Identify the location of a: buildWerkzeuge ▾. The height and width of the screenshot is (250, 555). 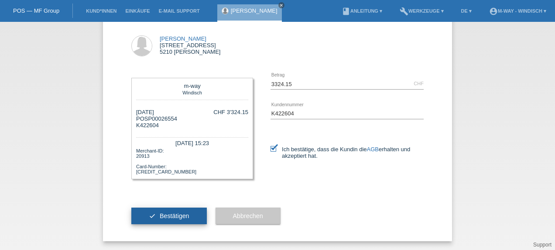
(422, 11).